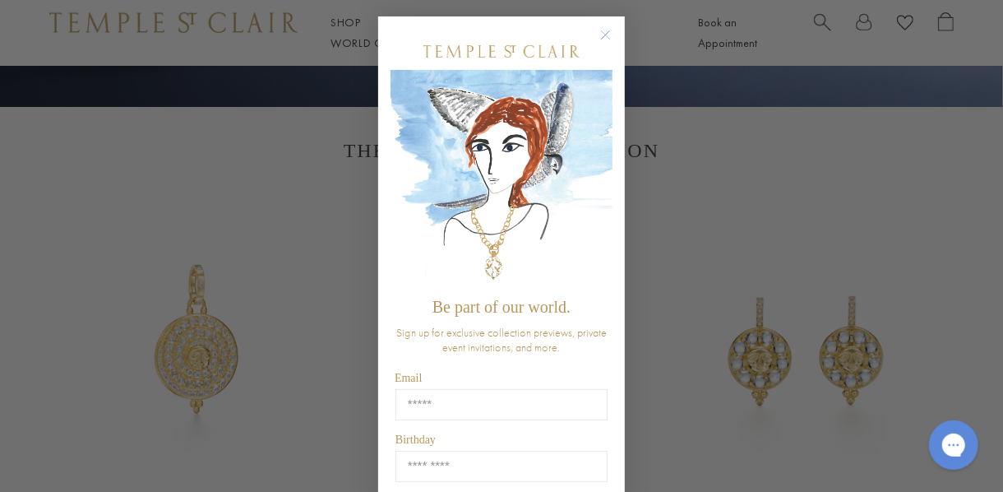 This screenshot has width=1003, height=492. Describe the element at coordinates (33, 30) in the screenshot. I see `button: Gorgias live chat` at that location.